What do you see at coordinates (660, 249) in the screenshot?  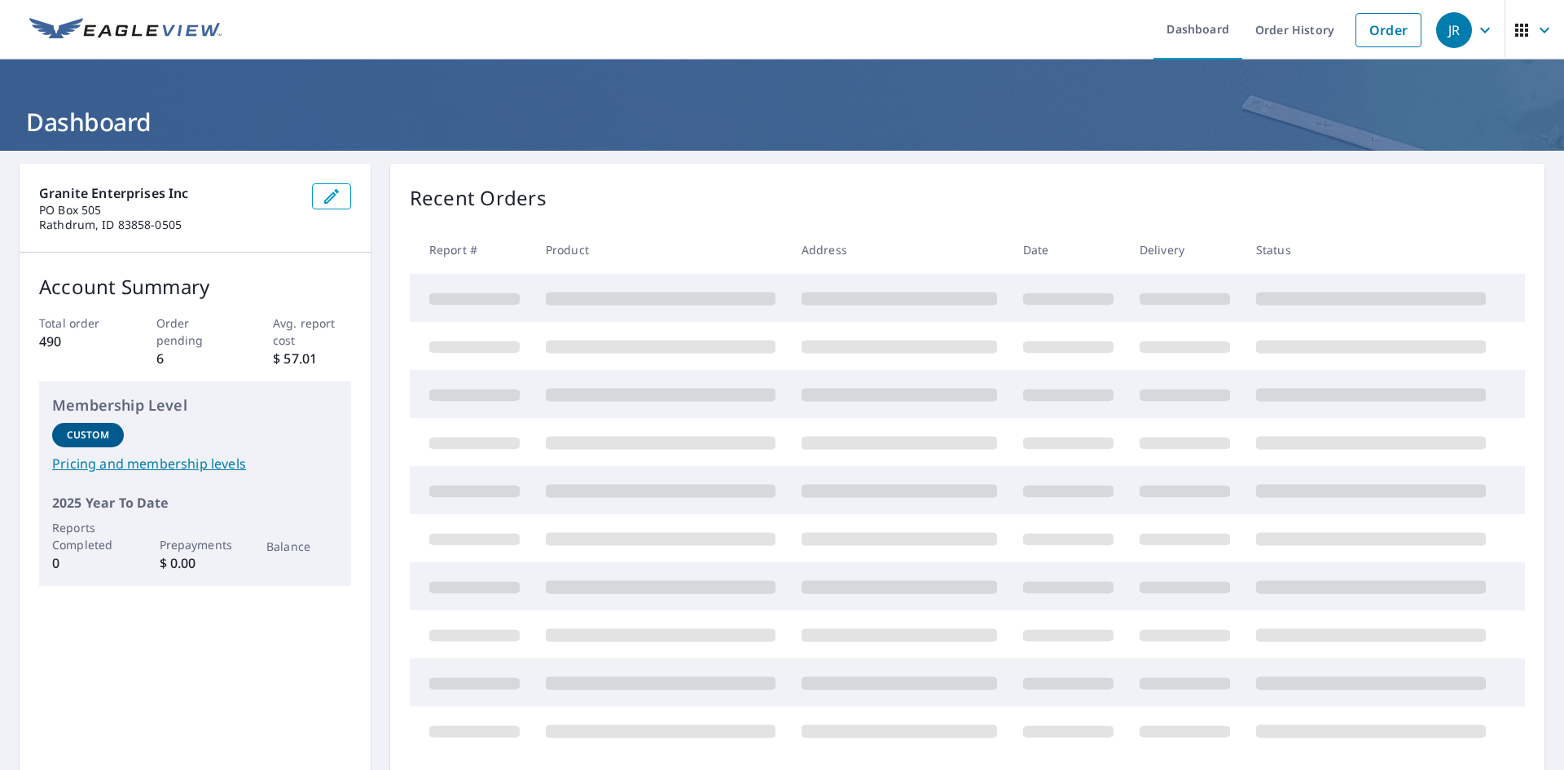 I see `th: Product` at bounding box center [660, 249].